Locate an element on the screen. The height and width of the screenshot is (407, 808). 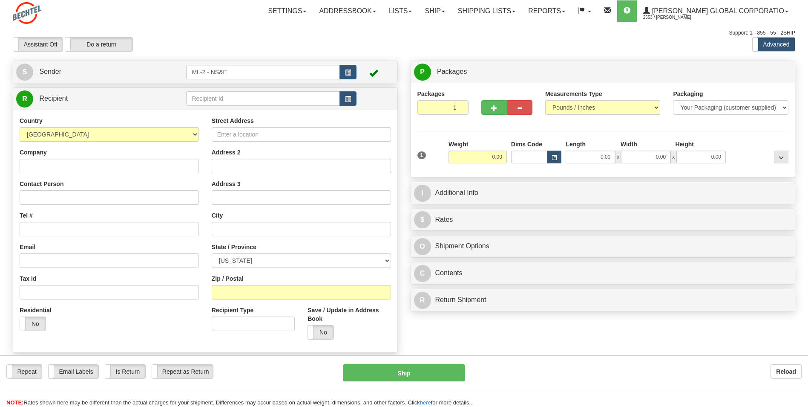
label: Do a return is located at coordinates (99, 44).